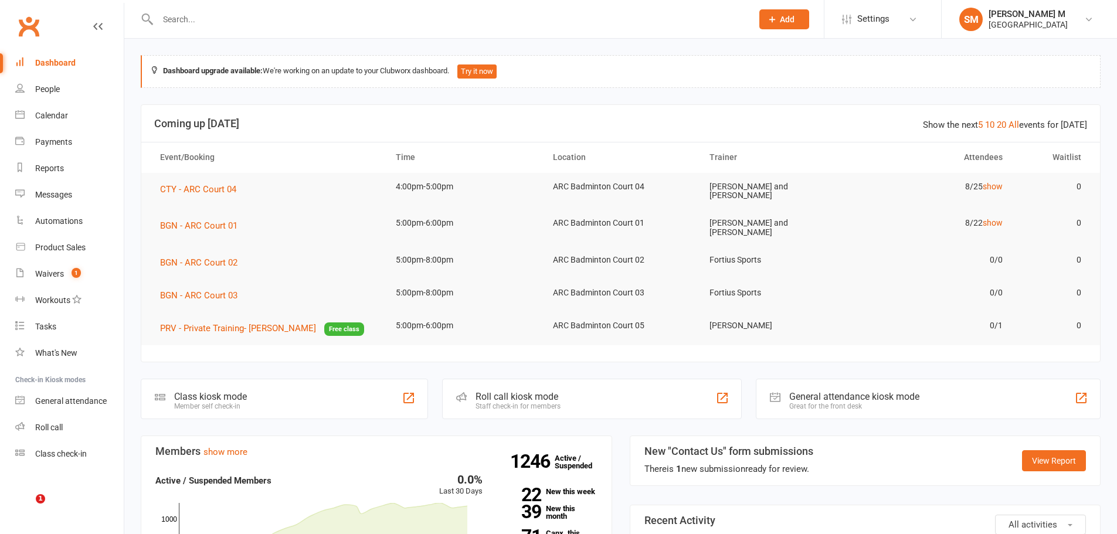  Describe the element at coordinates (873, 19) in the screenshot. I see `span: Settings` at that location.